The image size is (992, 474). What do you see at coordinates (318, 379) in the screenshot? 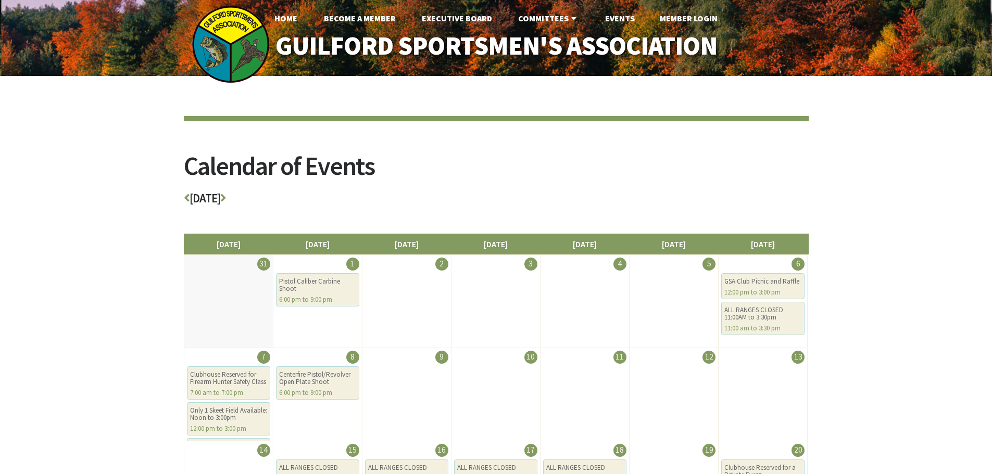
I see `div: Centerfire Pistol/Revolver Open Plate Shoot` at bounding box center [318, 379].